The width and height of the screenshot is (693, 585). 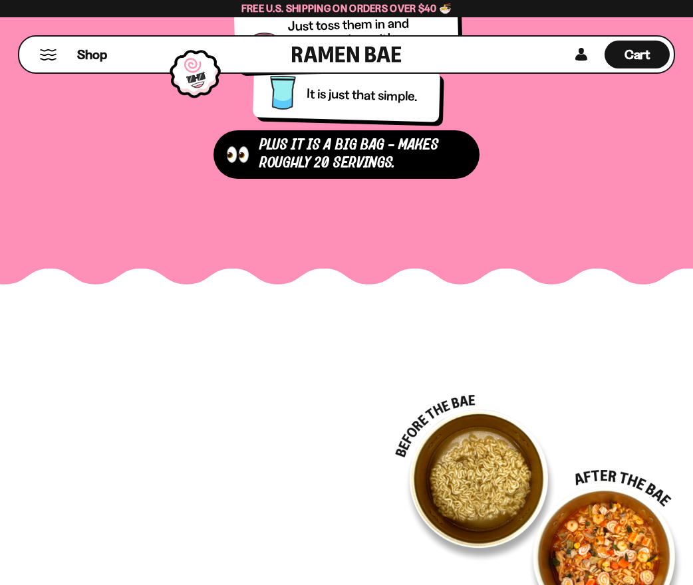 What do you see at coordinates (637, 55) in the screenshot?
I see `span: Cart` at bounding box center [637, 55].